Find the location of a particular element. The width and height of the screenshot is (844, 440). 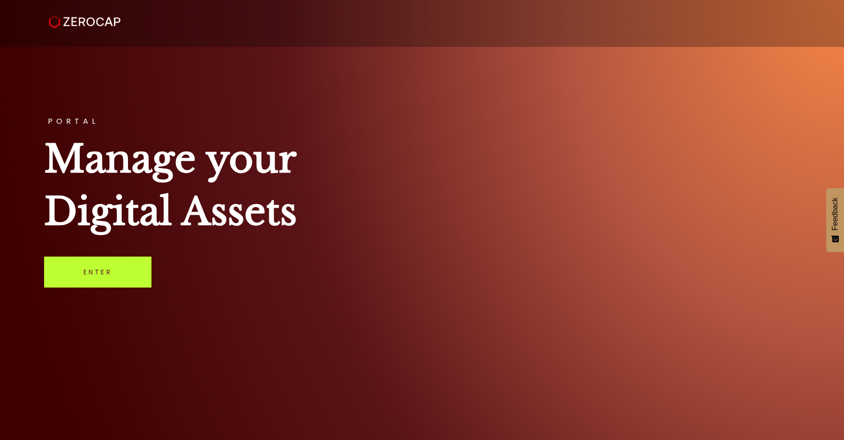

h1: Manage your Digital Assets is located at coordinates (422, 185).